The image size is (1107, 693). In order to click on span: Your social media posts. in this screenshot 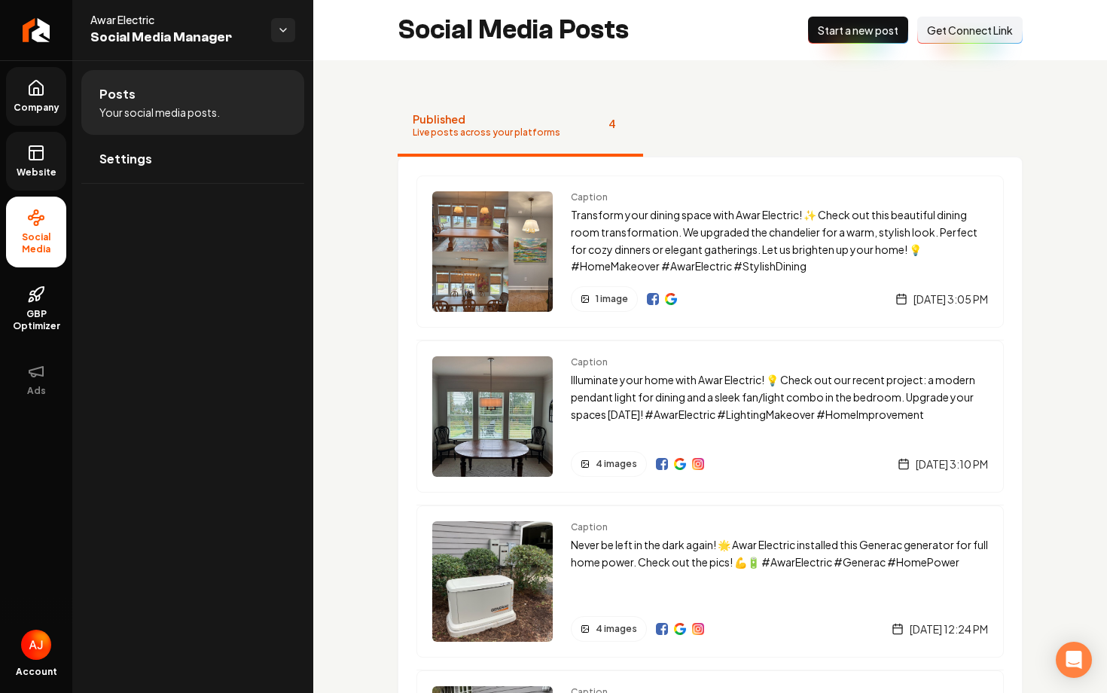, I will do `click(160, 112)`.